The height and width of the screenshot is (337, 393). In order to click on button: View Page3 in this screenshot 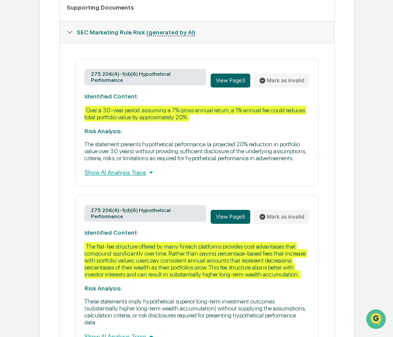, I will do `click(230, 80)`.